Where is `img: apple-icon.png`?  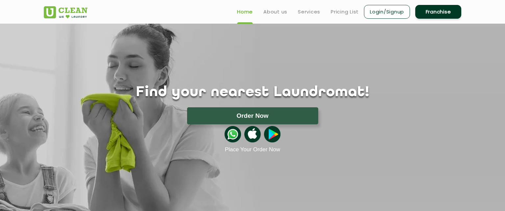 img: apple-icon.png is located at coordinates (252, 134).